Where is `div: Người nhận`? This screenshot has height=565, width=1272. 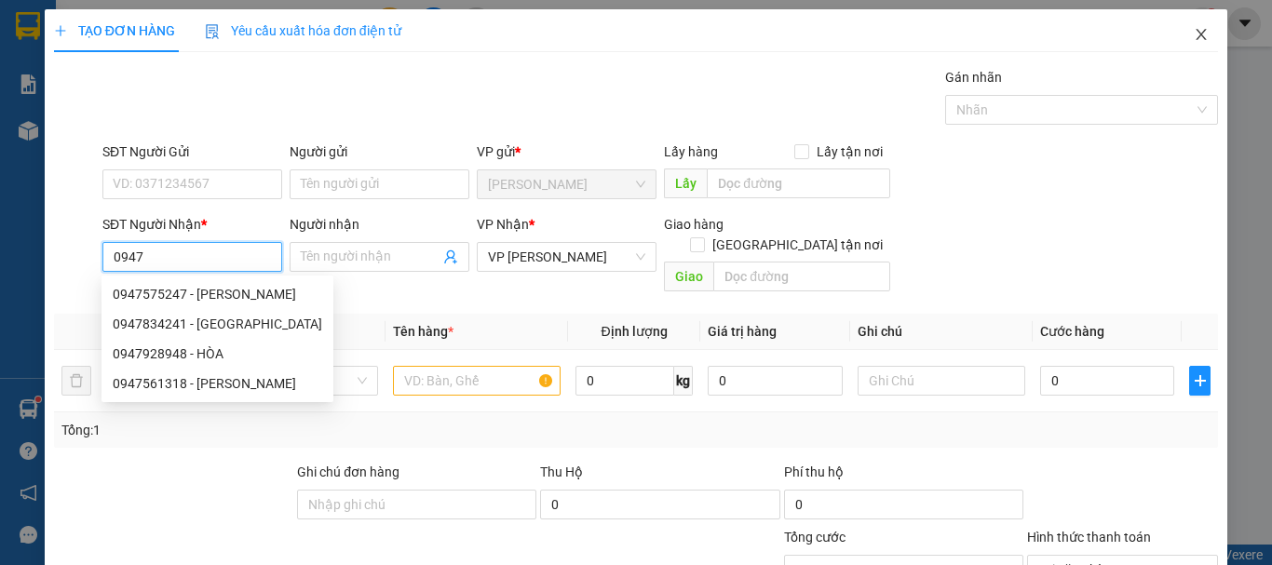 div: Người nhận is located at coordinates (379, 224).